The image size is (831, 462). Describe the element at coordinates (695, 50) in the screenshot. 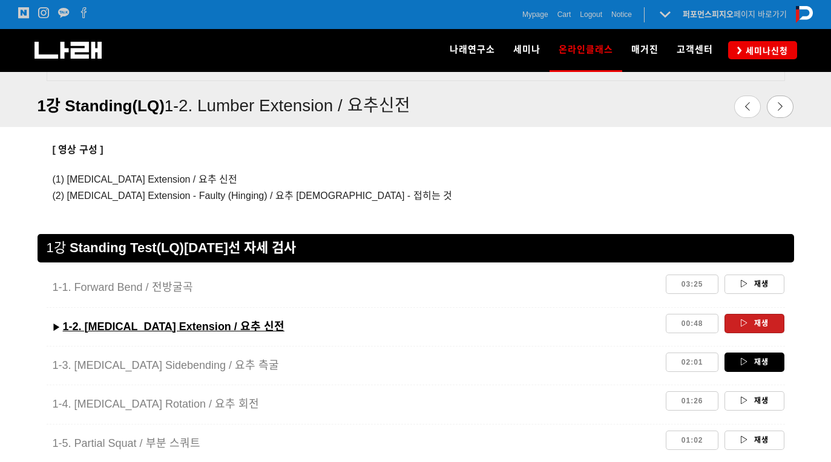

I see `a: 고객센터` at that location.